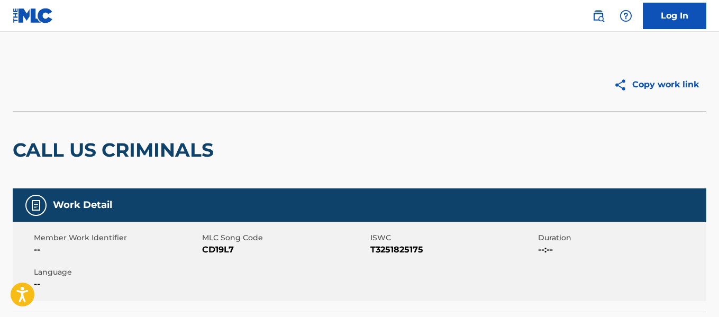 The image size is (719, 317). What do you see at coordinates (656, 85) in the screenshot?
I see `button: Copy work link` at bounding box center [656, 85].